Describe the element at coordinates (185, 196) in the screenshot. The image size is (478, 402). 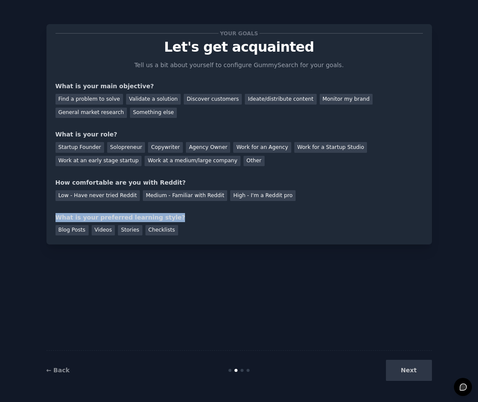
I see `div: Medium - Familiar with Reddit` at that location.